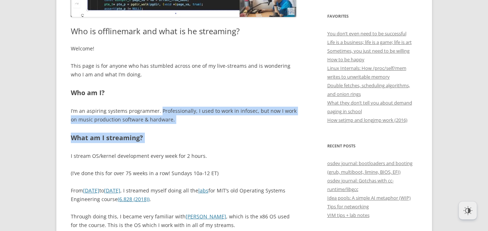 The height and width of the screenshot is (231, 488). What do you see at coordinates (183, 138) in the screenshot?
I see `h2: What am I streaming?` at bounding box center [183, 138].